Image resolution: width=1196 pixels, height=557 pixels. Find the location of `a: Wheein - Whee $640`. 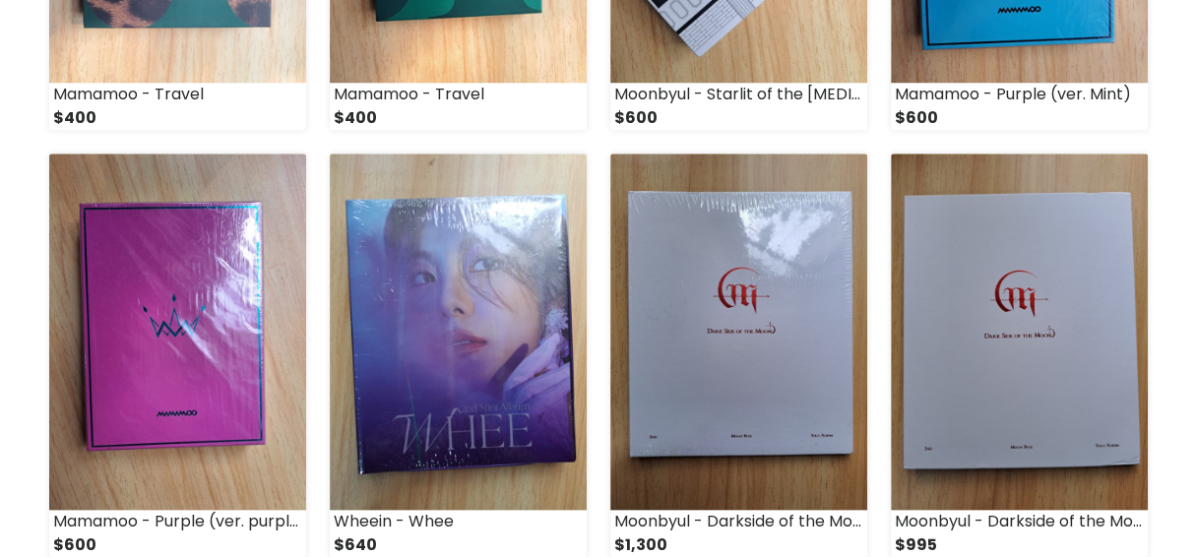

a: Wheein - Whee $640 is located at coordinates (458, 355).